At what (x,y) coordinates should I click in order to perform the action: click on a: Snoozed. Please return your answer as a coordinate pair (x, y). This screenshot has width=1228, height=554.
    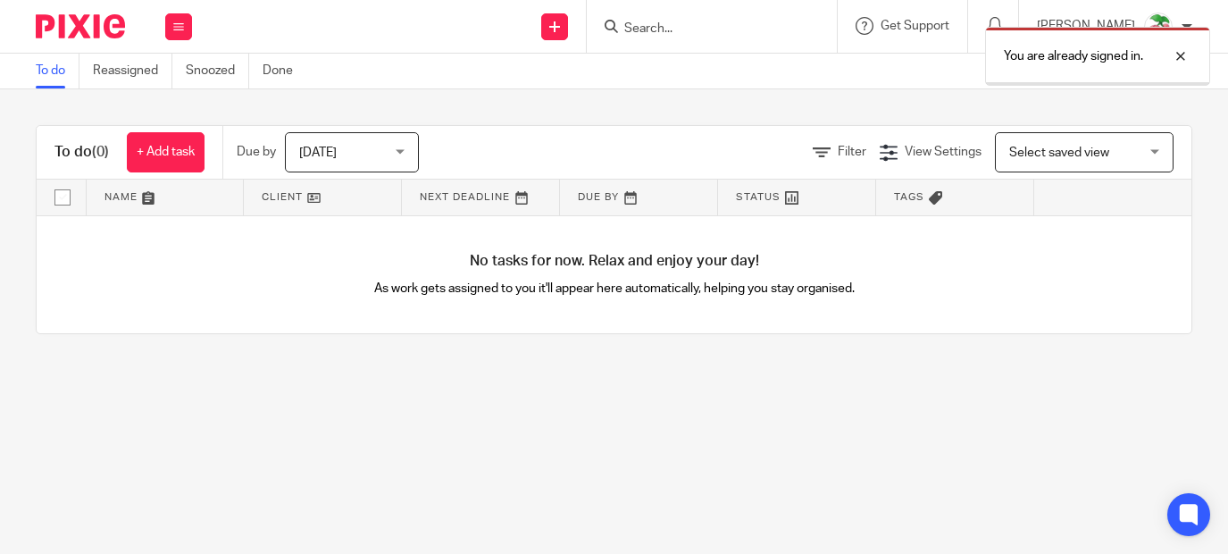
    Looking at the image, I should click on (217, 71).